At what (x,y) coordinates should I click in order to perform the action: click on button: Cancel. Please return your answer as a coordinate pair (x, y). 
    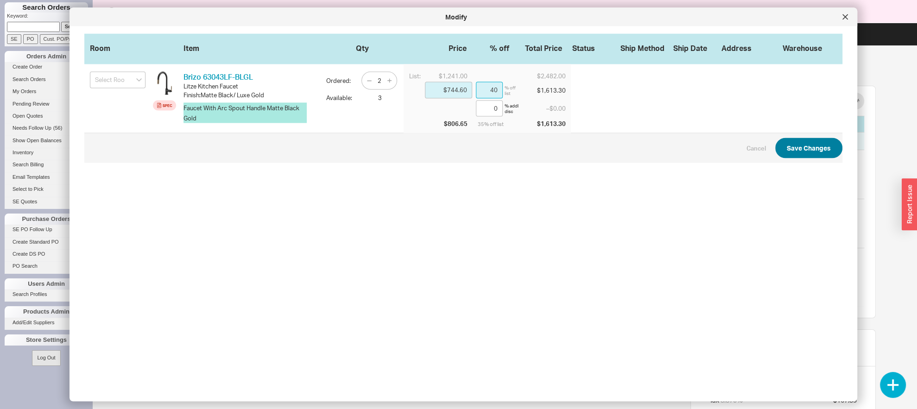
    Looking at the image, I should click on (756, 148).